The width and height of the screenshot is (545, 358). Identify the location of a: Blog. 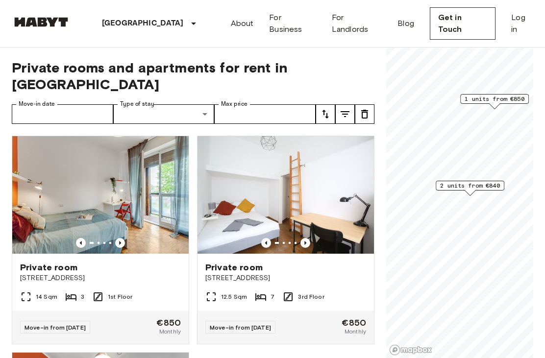
(406, 24).